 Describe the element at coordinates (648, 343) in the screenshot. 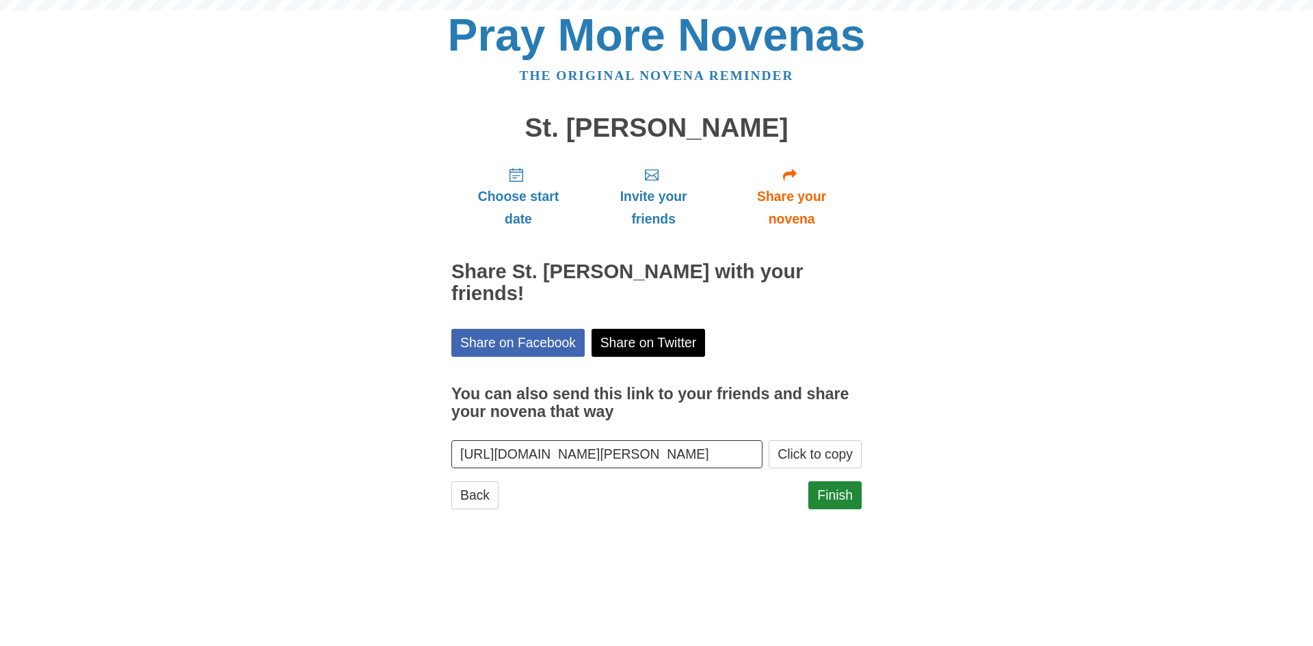

I see `a: Share on Twitter` at that location.